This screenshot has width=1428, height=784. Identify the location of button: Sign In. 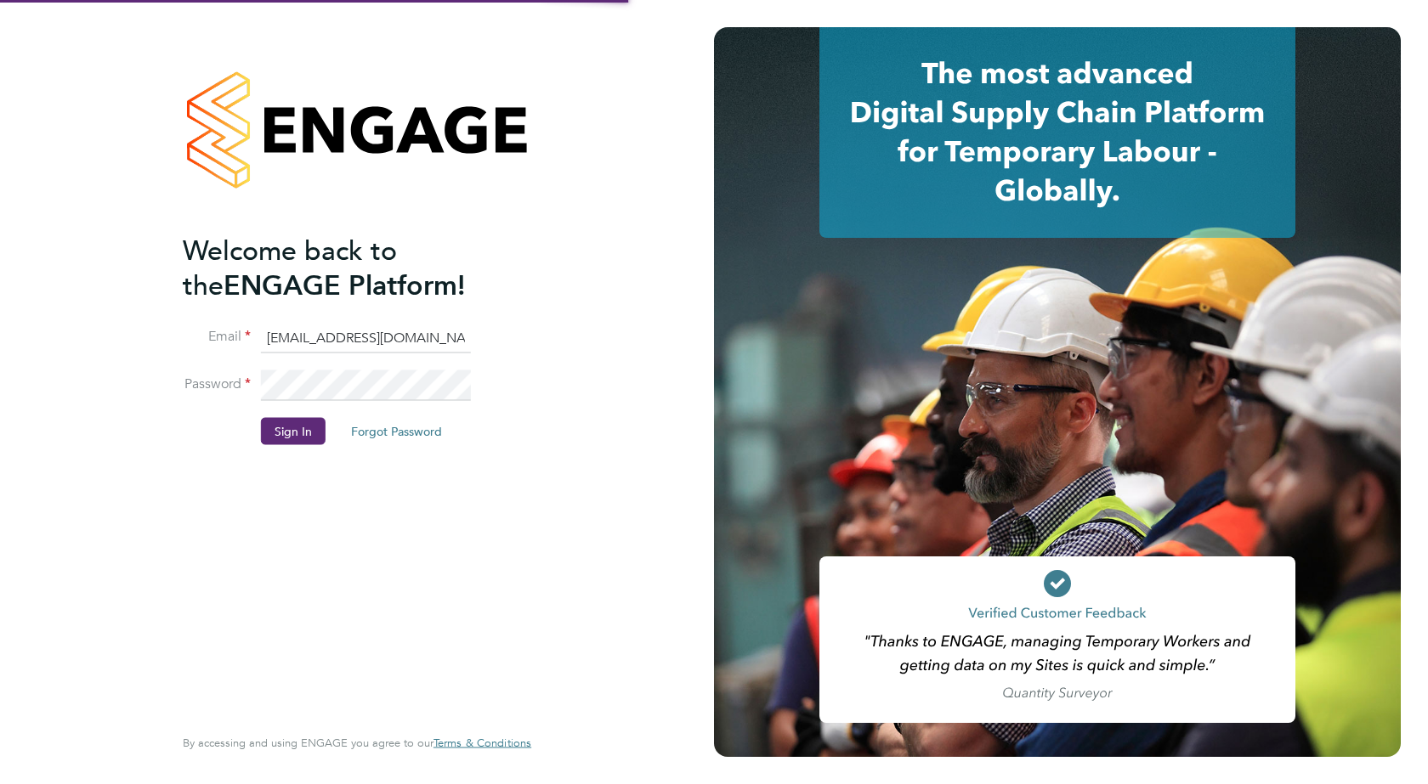
(293, 432).